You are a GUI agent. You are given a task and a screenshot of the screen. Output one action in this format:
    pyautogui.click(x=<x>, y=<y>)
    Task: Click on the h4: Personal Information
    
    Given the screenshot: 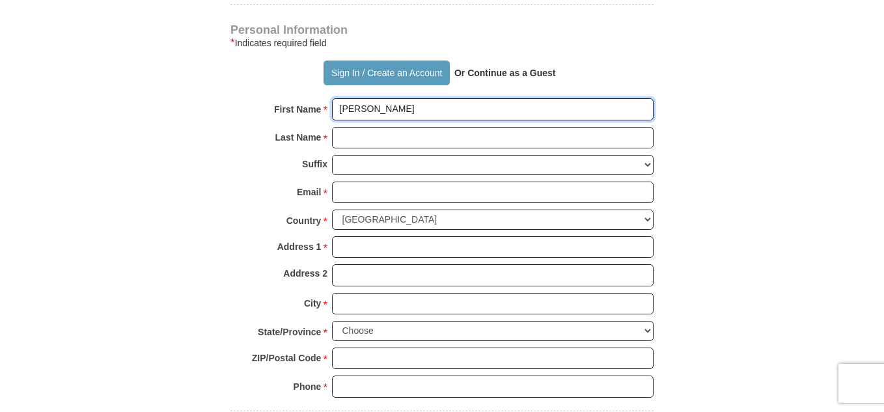 What is the action you would take?
    pyautogui.click(x=442, y=30)
    